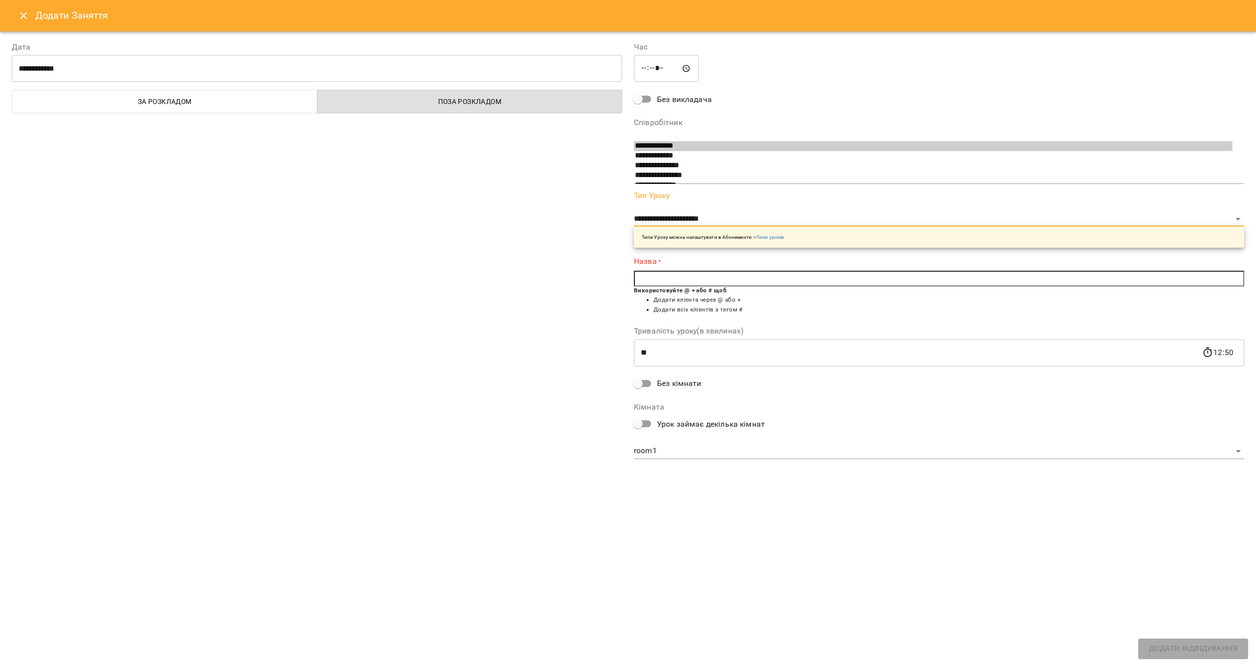  What do you see at coordinates (949, 300) in the screenshot?
I see `li: Додати клієнта через @ або +` at bounding box center [949, 300].